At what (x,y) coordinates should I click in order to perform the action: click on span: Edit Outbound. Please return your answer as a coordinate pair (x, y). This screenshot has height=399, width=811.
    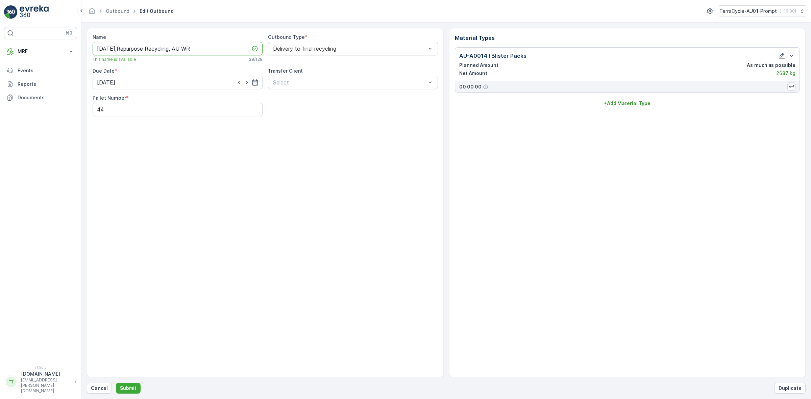
    Looking at the image, I should click on (156, 11).